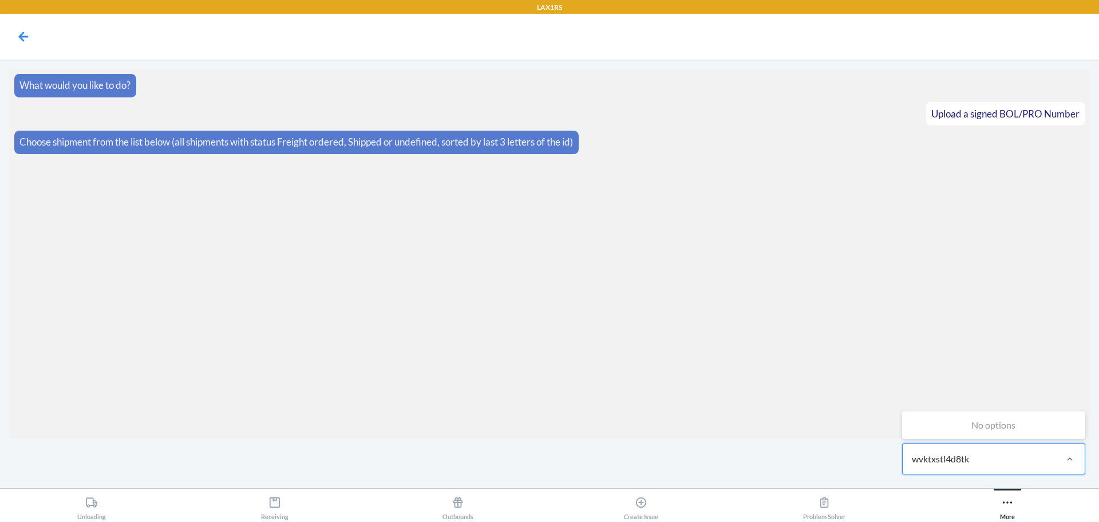  Describe the element at coordinates (1005, 113) in the screenshot. I see `span: Upload a signed BOL/PRO Number` at that location.